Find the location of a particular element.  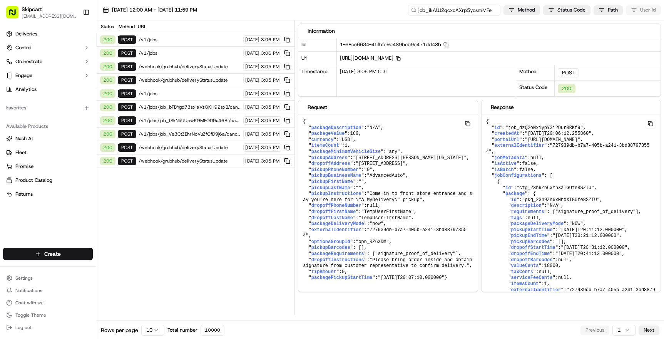

span: Path is located at coordinates (613, 10).